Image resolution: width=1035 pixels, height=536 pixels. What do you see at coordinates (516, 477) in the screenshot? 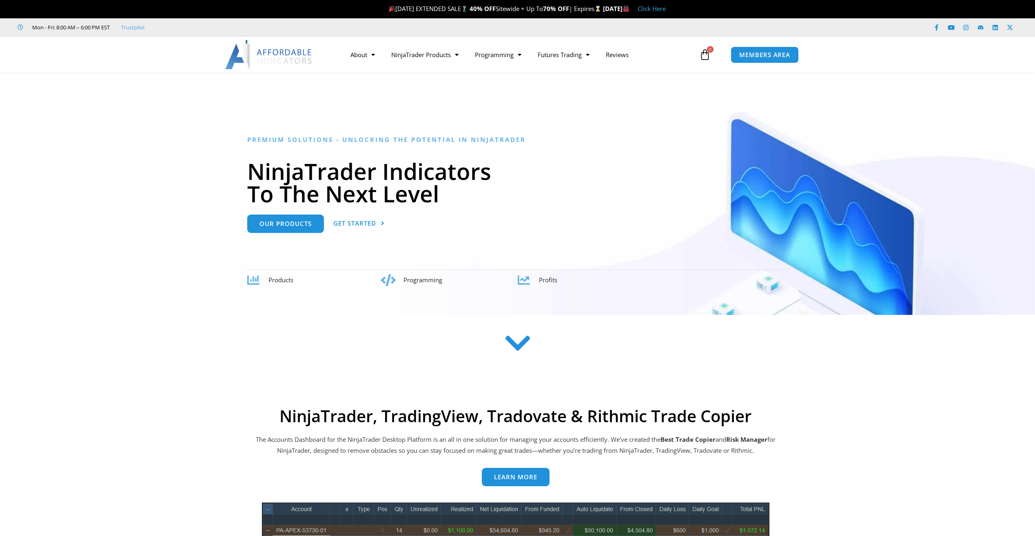
I see `a: Learn more` at bounding box center [516, 477].